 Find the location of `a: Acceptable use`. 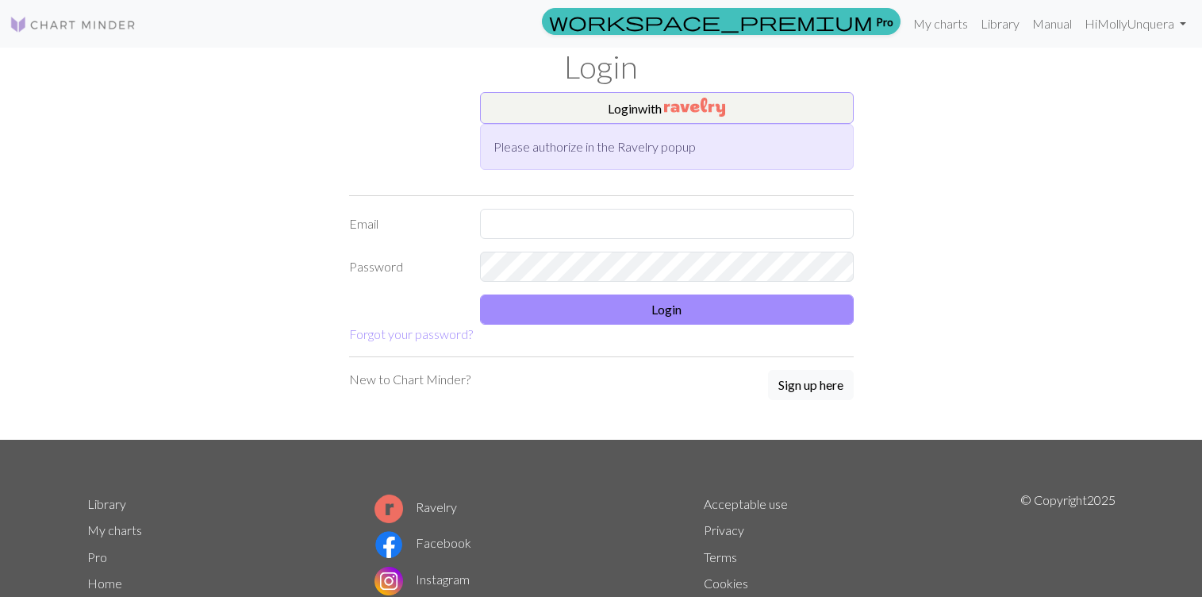

a: Acceptable use is located at coordinates (746, 503).